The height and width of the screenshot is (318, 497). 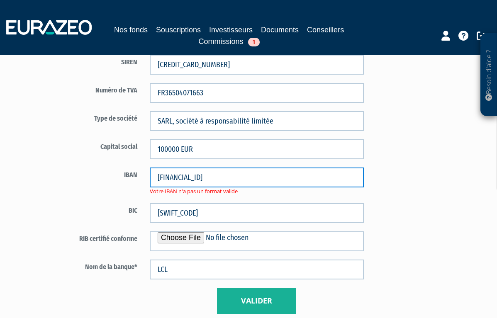 What do you see at coordinates (131, 30) in the screenshot?
I see `a: Nos fonds` at bounding box center [131, 30].